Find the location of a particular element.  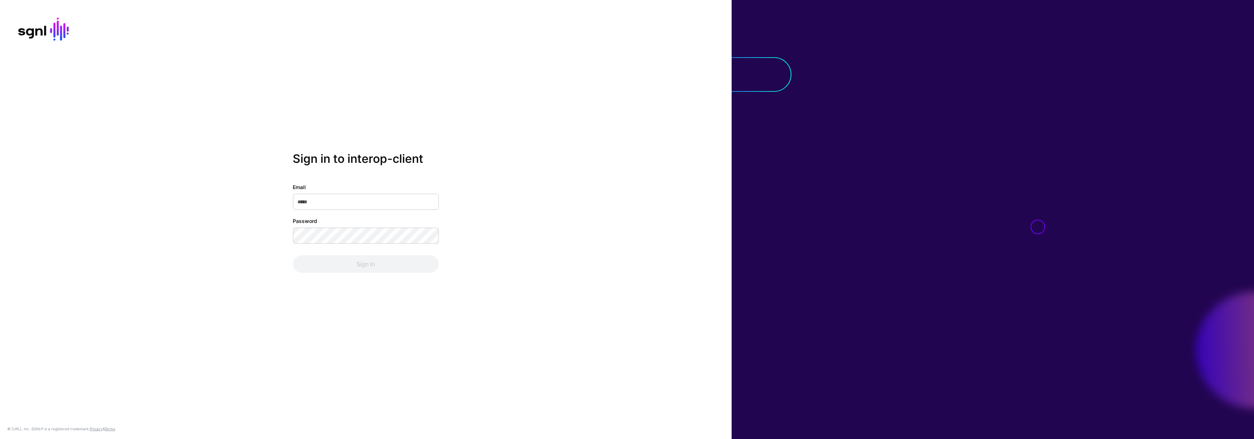

h2: Sign in to interop-client is located at coordinates (366, 159).